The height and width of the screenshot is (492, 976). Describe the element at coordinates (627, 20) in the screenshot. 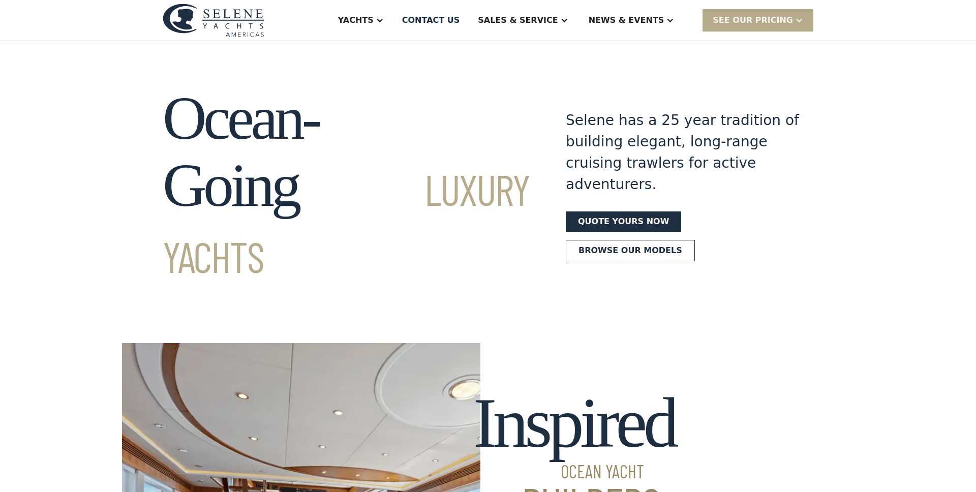

I see `div: News & EVENTS` at that location.